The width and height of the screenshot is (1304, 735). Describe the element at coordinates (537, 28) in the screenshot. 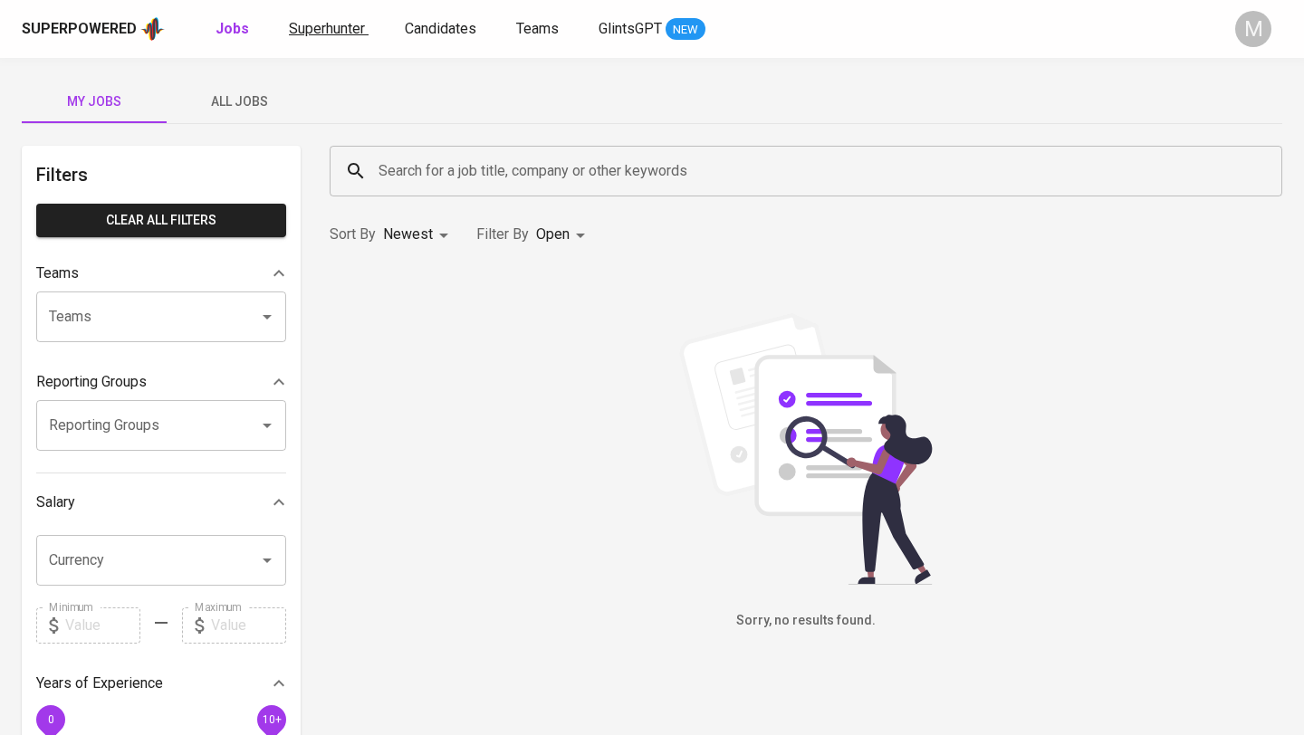

I see `span: Teams` at that location.